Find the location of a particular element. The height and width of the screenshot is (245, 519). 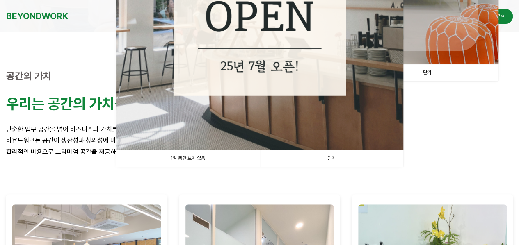

strong: 우리는 공간의 가치를 높입니다. is located at coordinates (96, 104).